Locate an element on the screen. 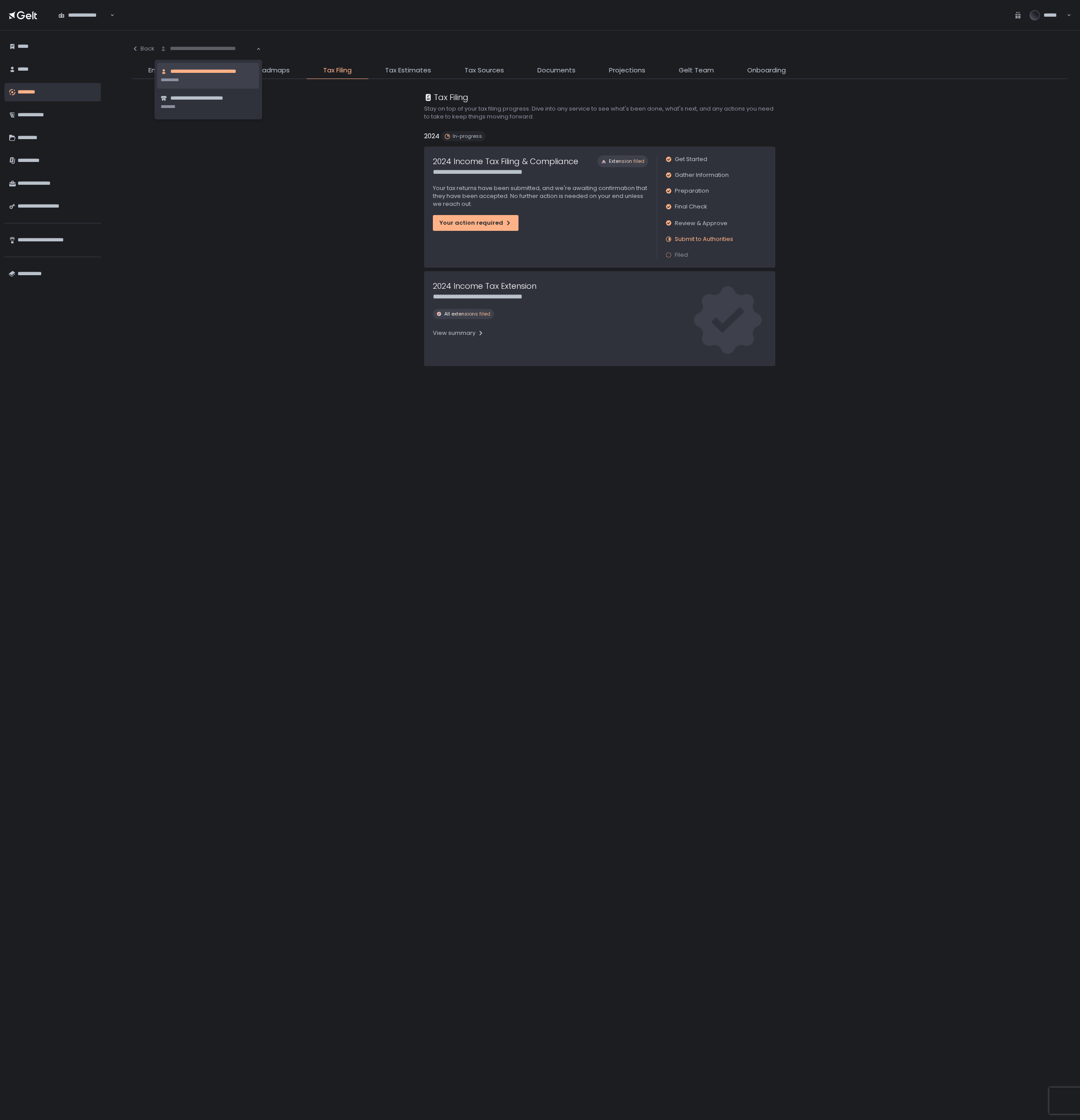 The width and height of the screenshot is (1080, 1120). div: Your action required is located at coordinates (476, 223).